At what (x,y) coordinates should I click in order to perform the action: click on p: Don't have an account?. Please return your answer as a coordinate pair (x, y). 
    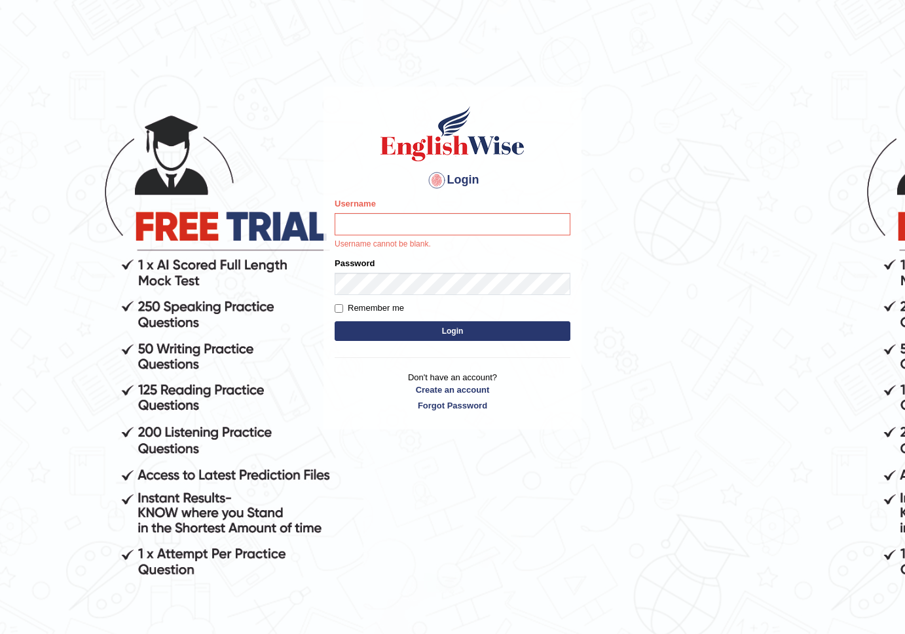
    Looking at the image, I should click on (453, 391).